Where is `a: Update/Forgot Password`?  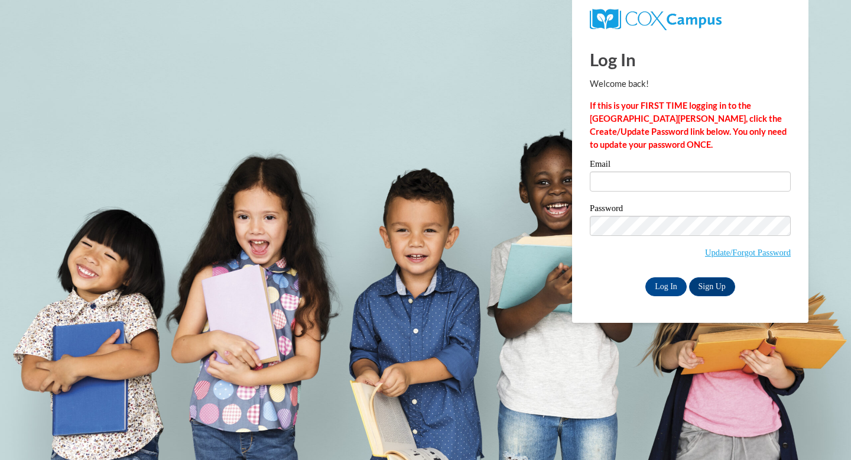
a: Update/Forgot Password is located at coordinates (748, 252).